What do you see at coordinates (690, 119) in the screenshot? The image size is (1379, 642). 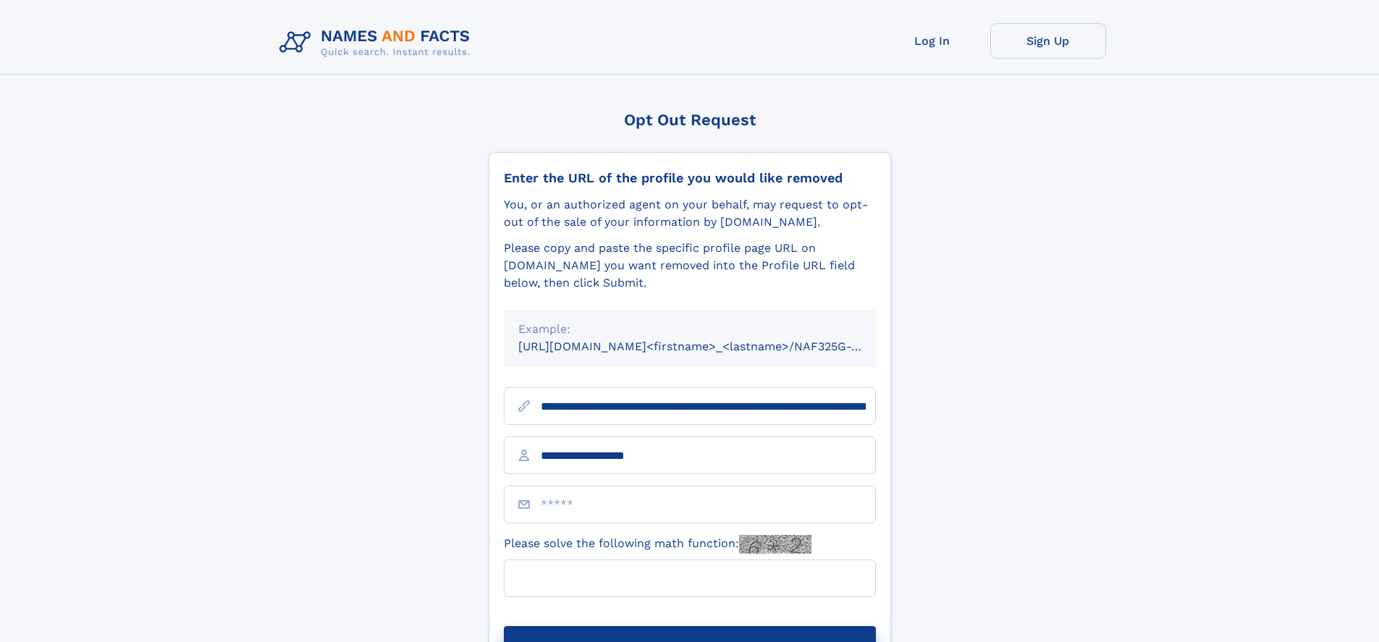 I see `div: Opt Out Request` at bounding box center [690, 119].